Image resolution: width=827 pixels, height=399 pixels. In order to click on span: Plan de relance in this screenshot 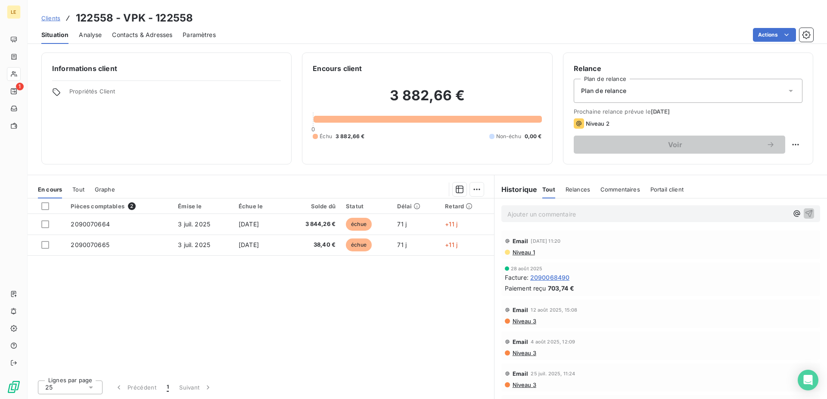, I will do `click(603, 91)`.